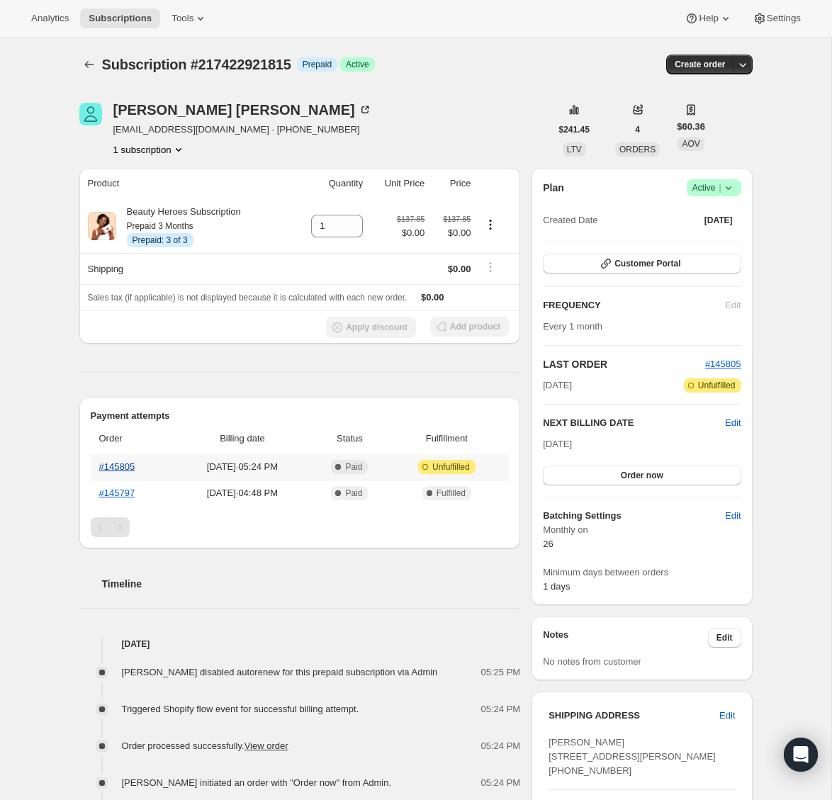  I want to click on span: $241.45, so click(574, 130).